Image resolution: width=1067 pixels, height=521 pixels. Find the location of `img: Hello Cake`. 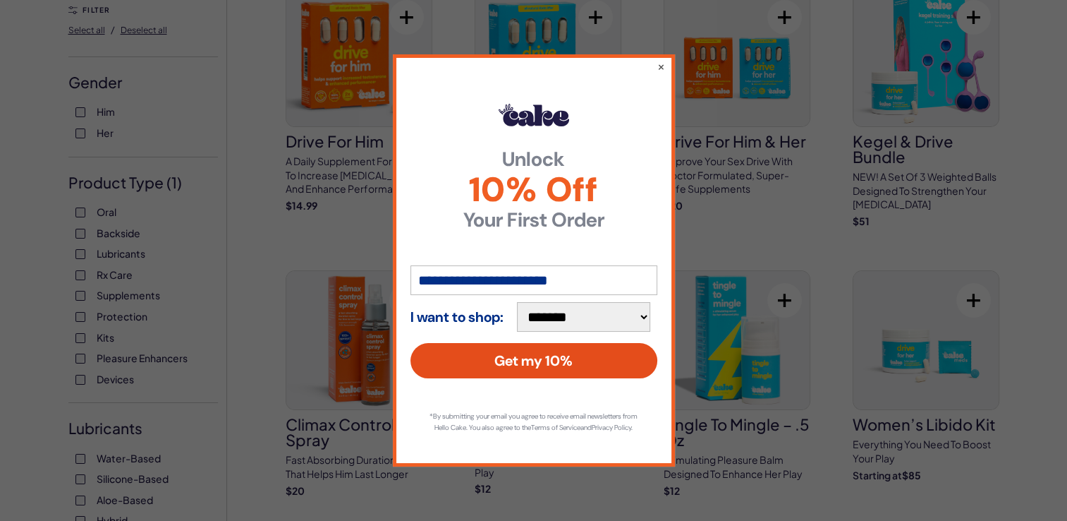

img: Hello Cake is located at coordinates (534, 115).